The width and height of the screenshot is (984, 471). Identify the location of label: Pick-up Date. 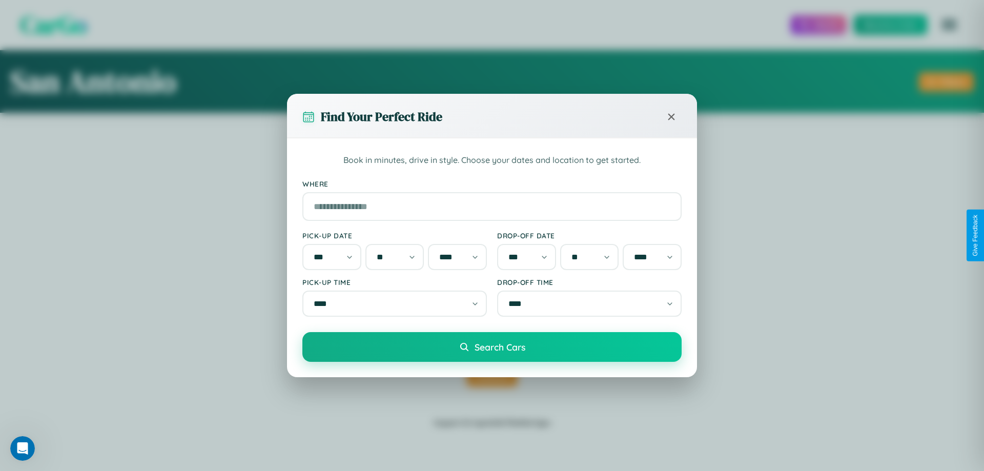
(395, 235).